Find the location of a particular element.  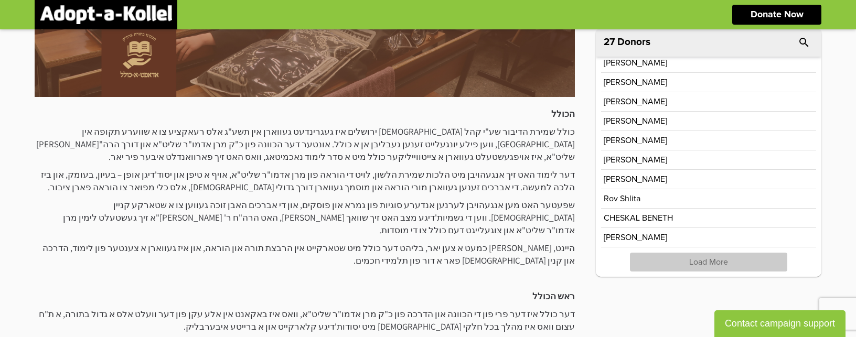

strong: ראש הכולל is located at coordinates (553, 296).